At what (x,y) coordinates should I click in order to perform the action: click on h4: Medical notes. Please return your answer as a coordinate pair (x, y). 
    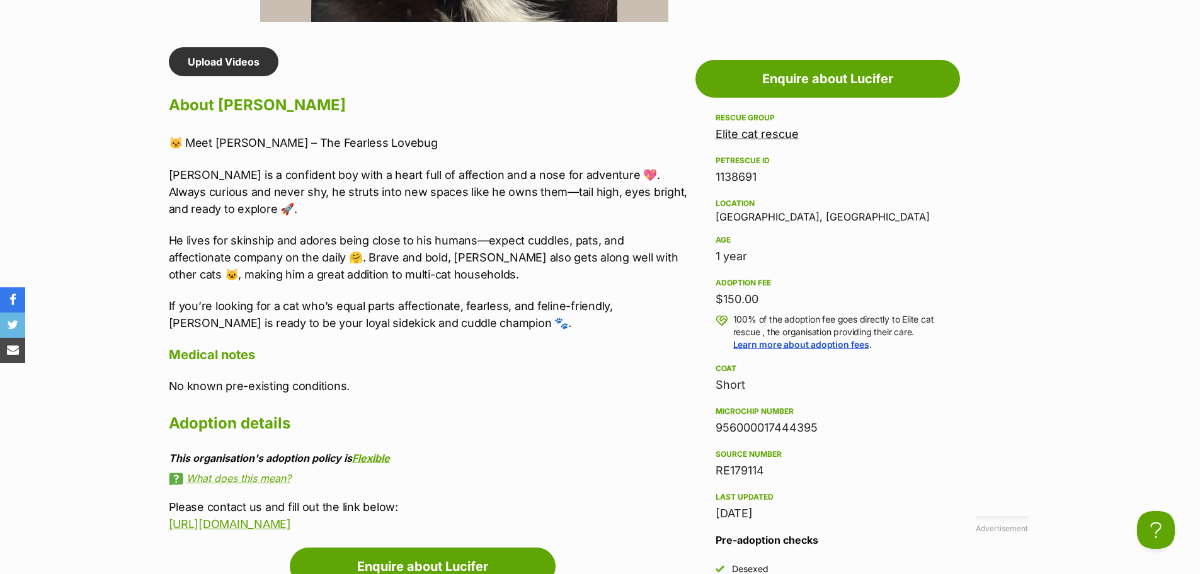
    Looking at the image, I should click on (429, 355).